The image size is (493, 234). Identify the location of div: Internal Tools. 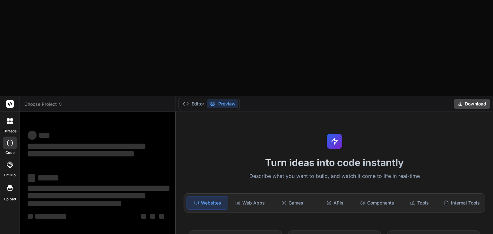
(462, 203).